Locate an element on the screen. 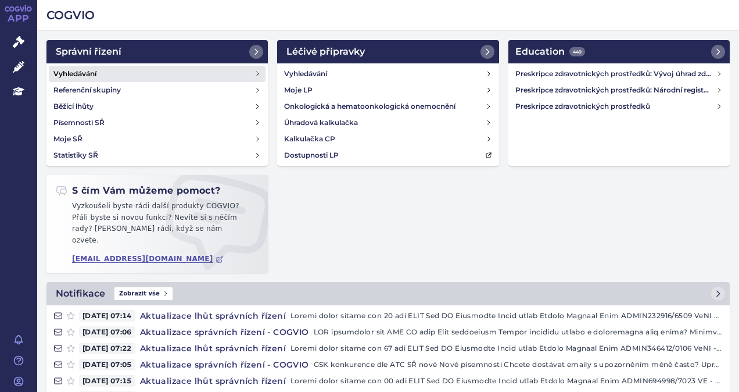  a: Referenční skupiny is located at coordinates (157, 90).